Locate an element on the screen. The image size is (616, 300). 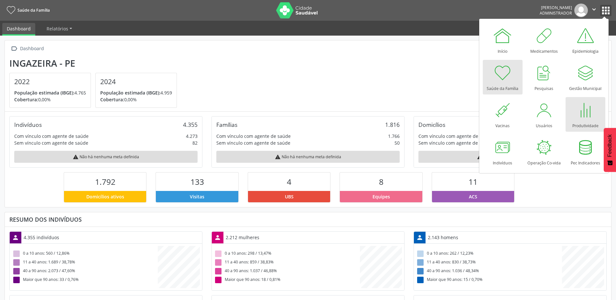
span: Relatórios is located at coordinates (57, 28).